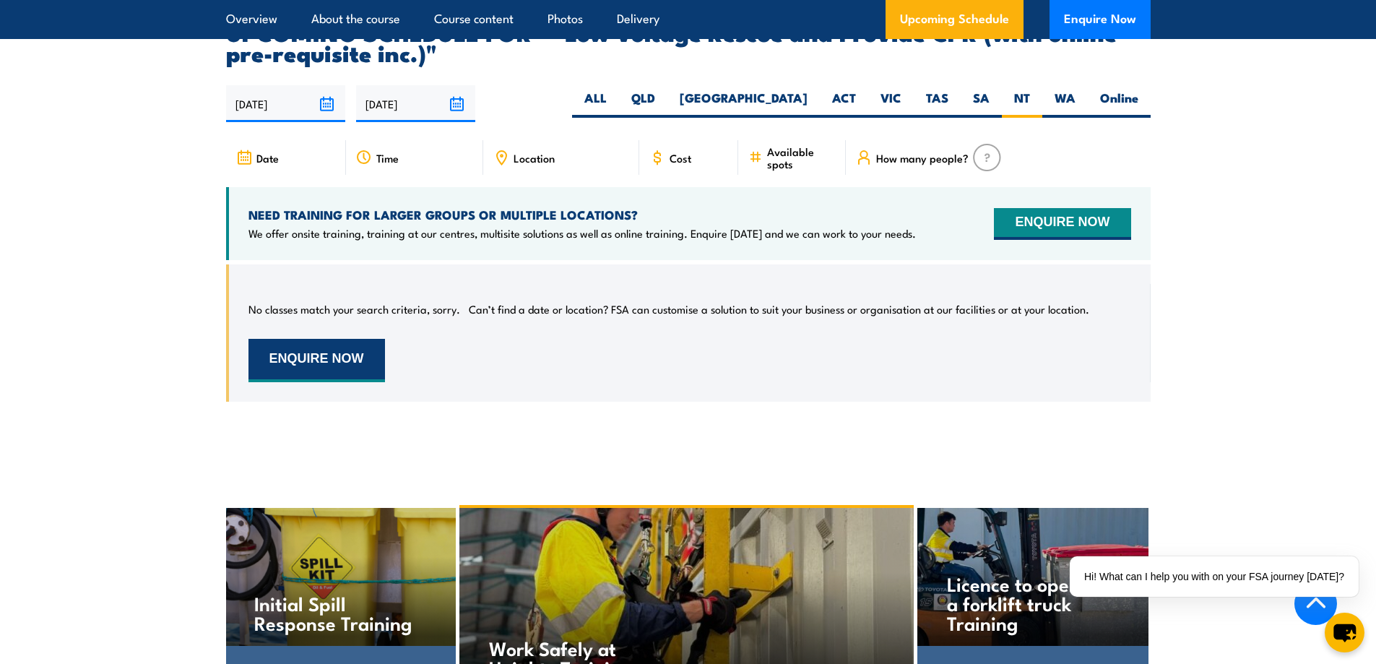  Describe the element at coordinates (582, 215) in the screenshot. I see `h4: NEED TRAINING FOR LARGER GROUPS OR MULTIPLE LOCATIONS?` at that location.